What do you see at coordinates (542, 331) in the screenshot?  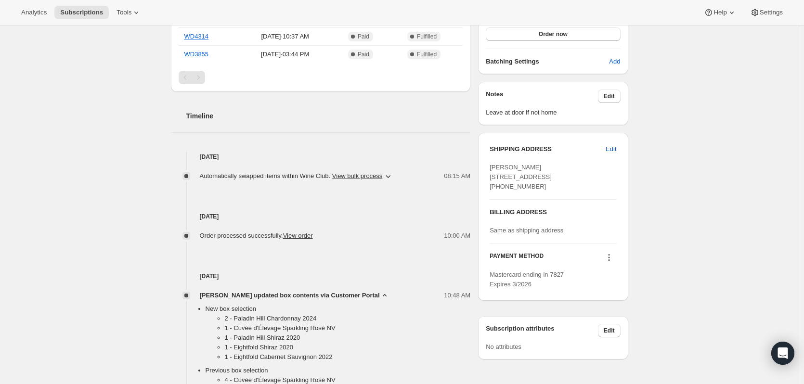 I see `h3: Subscription attributes` at bounding box center [542, 331].